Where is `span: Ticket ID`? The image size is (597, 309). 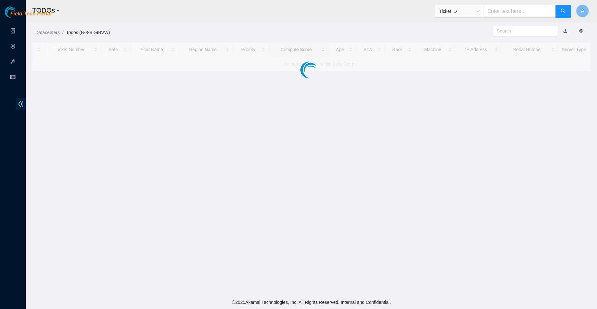
span: Ticket ID is located at coordinates (459, 11).